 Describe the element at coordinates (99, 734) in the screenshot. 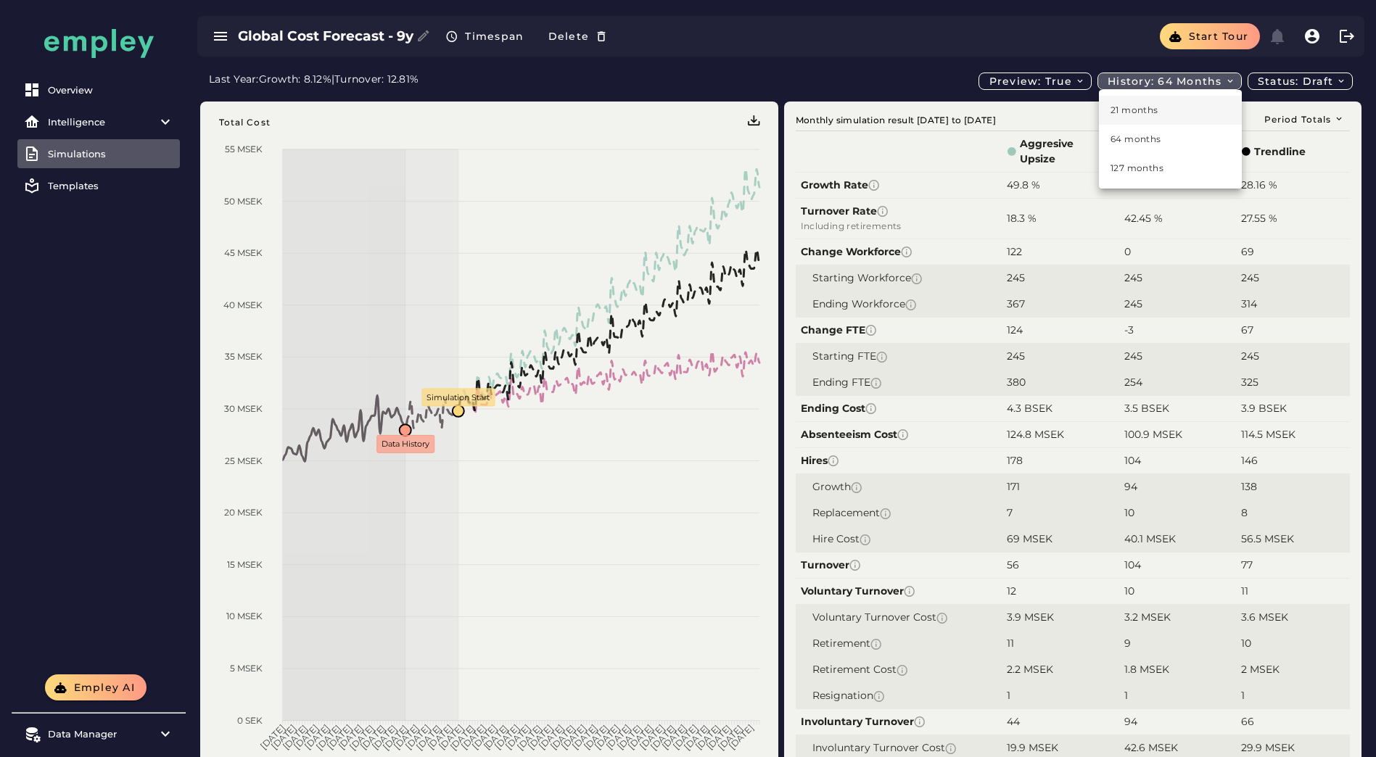

I see `div: Data Manager` at that location.